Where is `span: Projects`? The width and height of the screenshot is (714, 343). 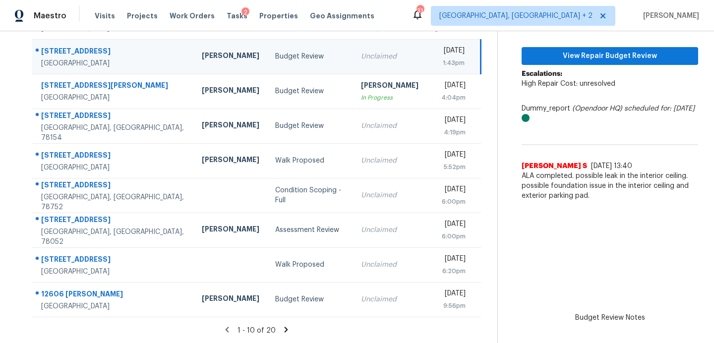 span: Projects is located at coordinates (142, 16).